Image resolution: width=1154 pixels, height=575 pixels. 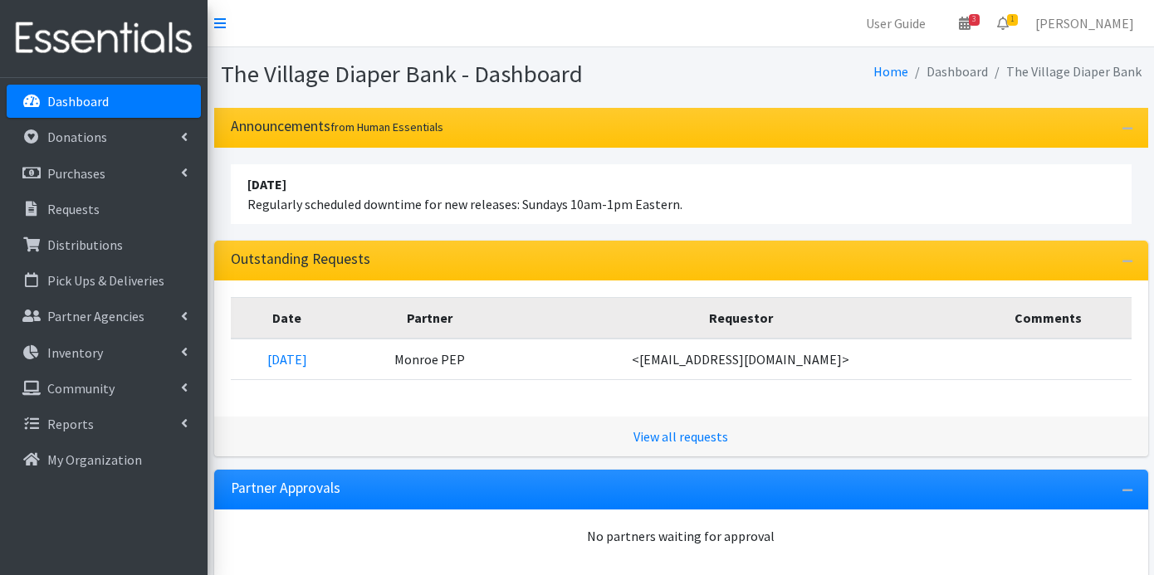 I want to click on p: Requests, so click(x=73, y=209).